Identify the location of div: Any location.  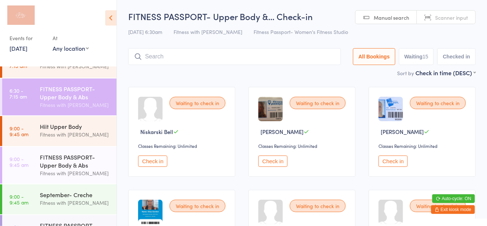
(71, 48).